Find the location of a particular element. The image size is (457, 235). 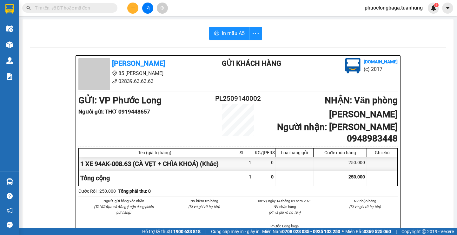

span: more is located at coordinates (256, 33).